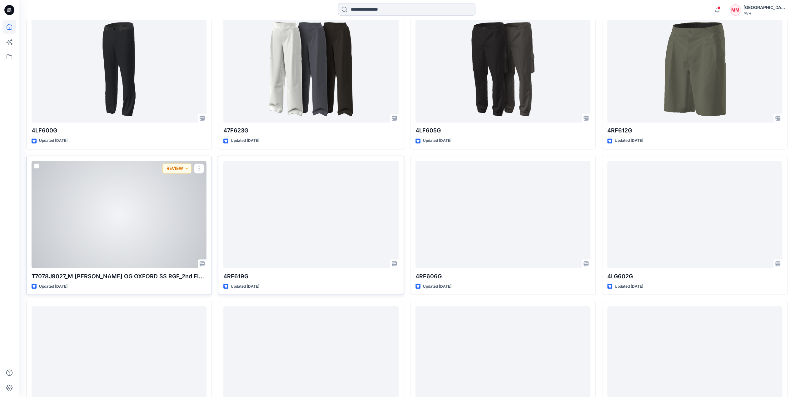 This screenshot has width=795, height=397. What do you see at coordinates (503, 214) in the screenshot?
I see `a: 4RF606G` at bounding box center [503, 214].